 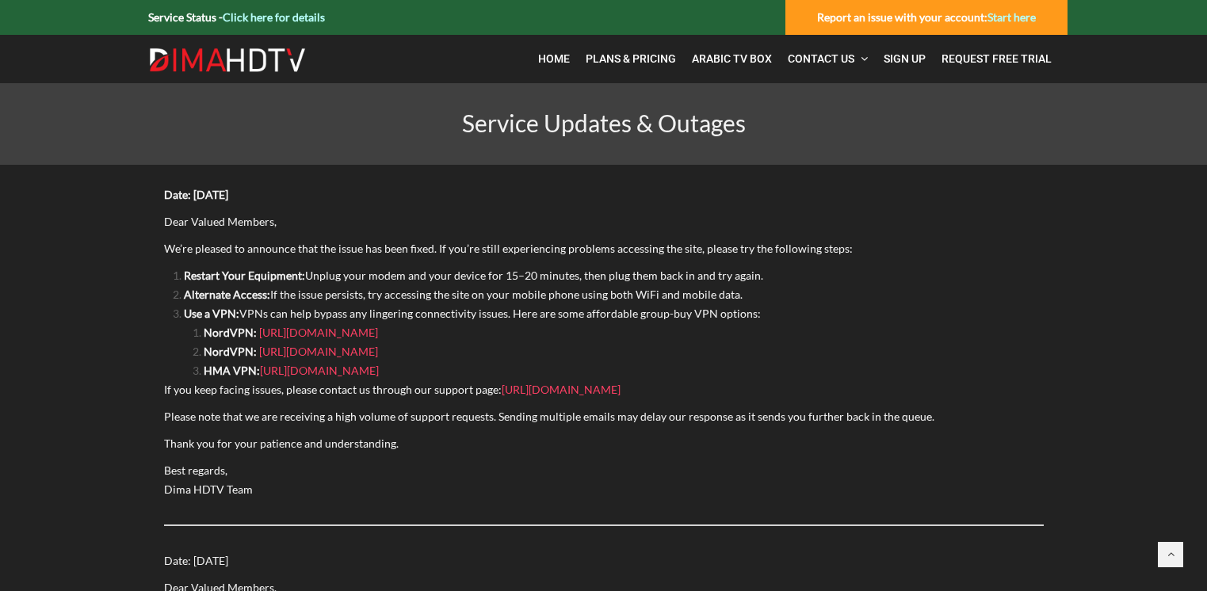 I want to click on span: Please note that we are receiving a high volume of support requests. Sending multiple emails may ..., so click(x=549, y=416).